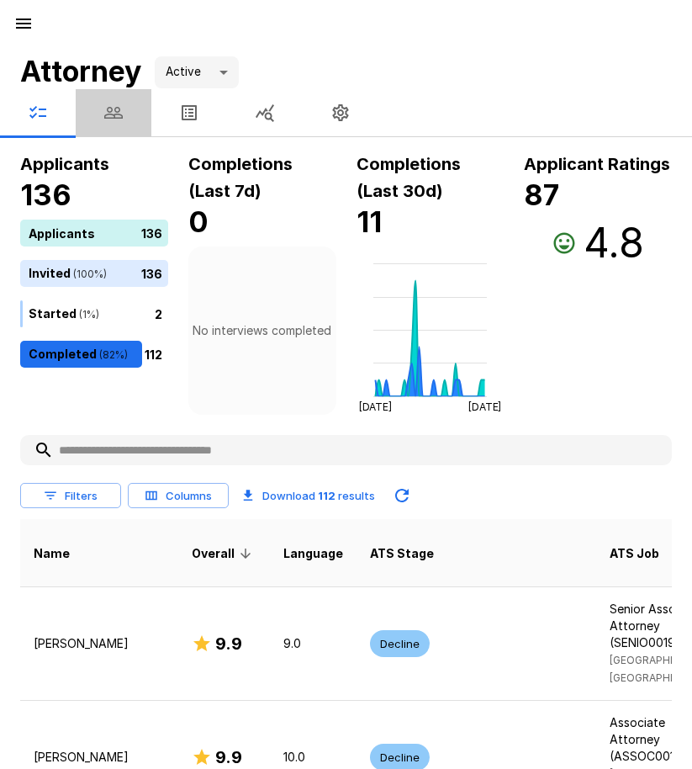 The image size is (692, 769). What do you see at coordinates (262, 331) in the screenshot?
I see `p: No interviews completed` at bounding box center [262, 331].